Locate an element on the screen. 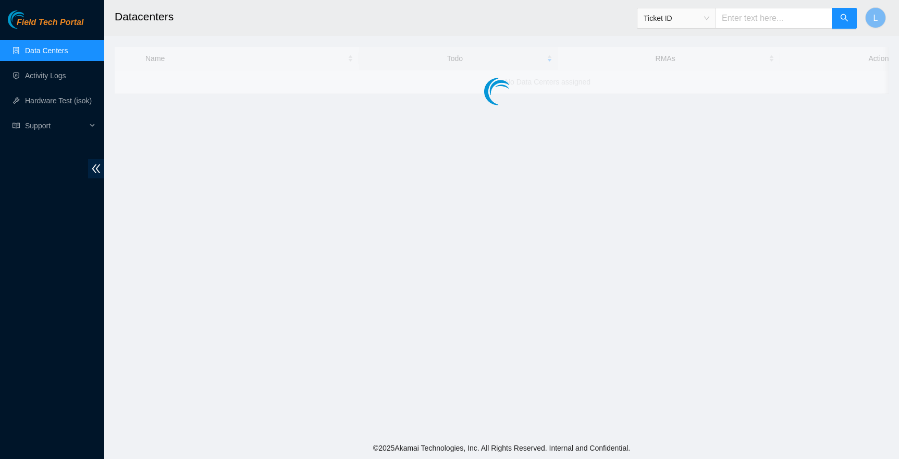  span: double-left is located at coordinates (96, 168).